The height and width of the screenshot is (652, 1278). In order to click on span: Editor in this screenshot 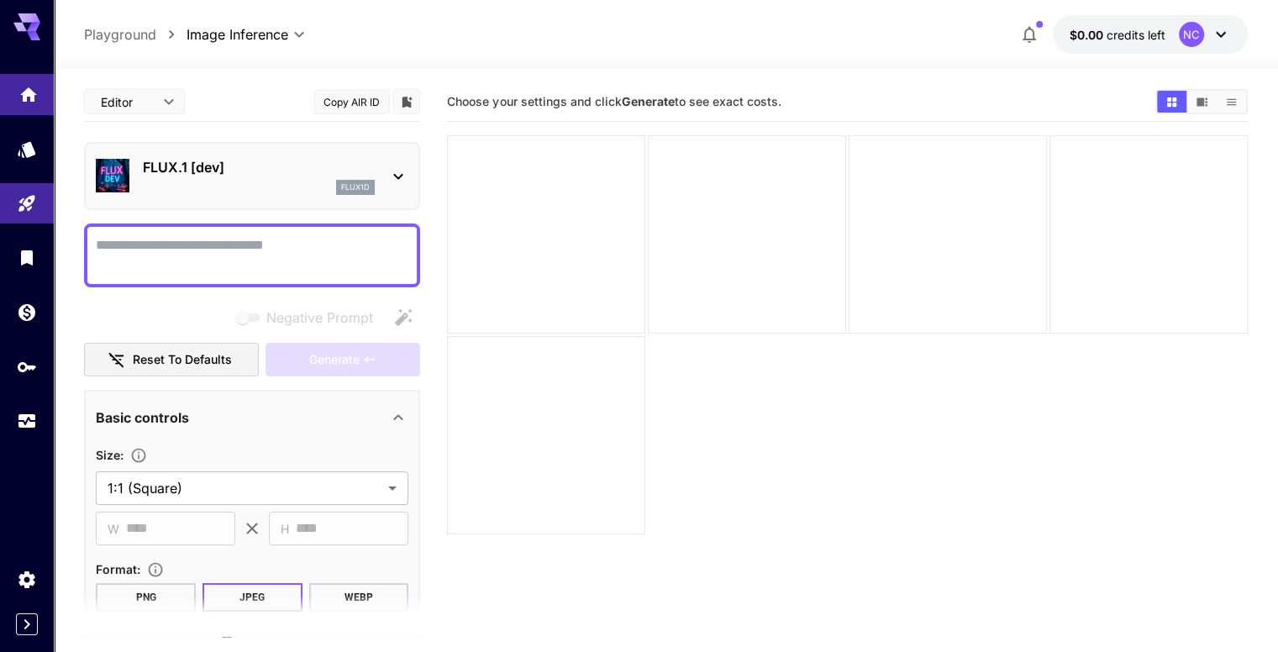, I will do `click(127, 102)`.